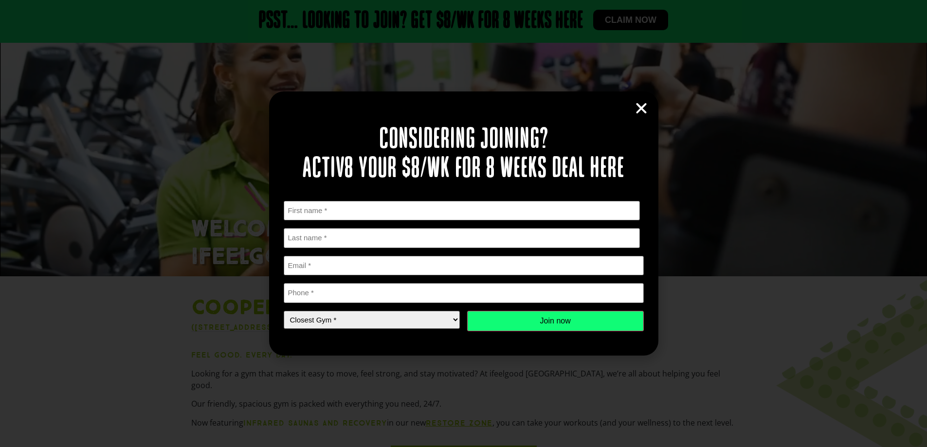 This screenshot has width=927, height=447. What do you see at coordinates (462, 238) in the screenshot?
I see `input: Last name *` at bounding box center [462, 238].